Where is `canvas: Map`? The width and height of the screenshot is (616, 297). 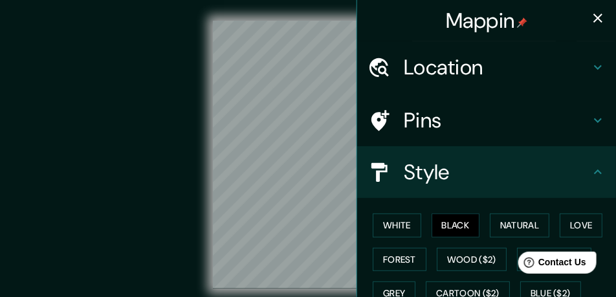
canvas: Map is located at coordinates (307, 155).